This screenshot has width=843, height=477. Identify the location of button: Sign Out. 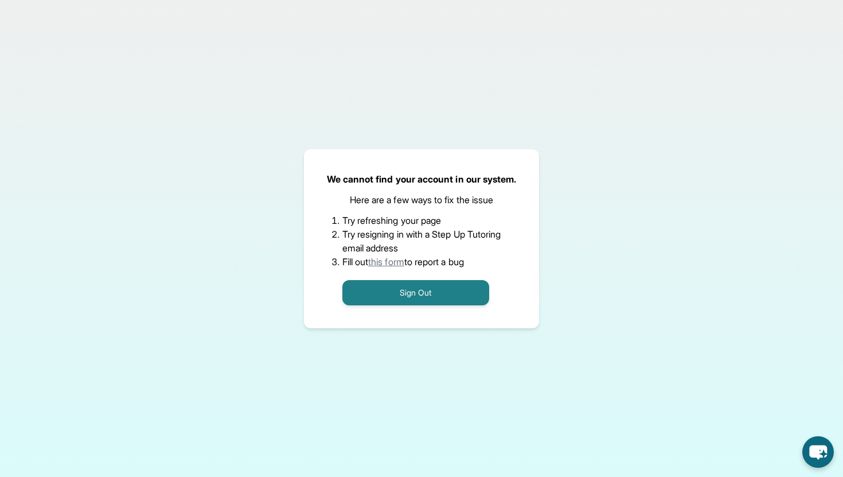
(416, 293).